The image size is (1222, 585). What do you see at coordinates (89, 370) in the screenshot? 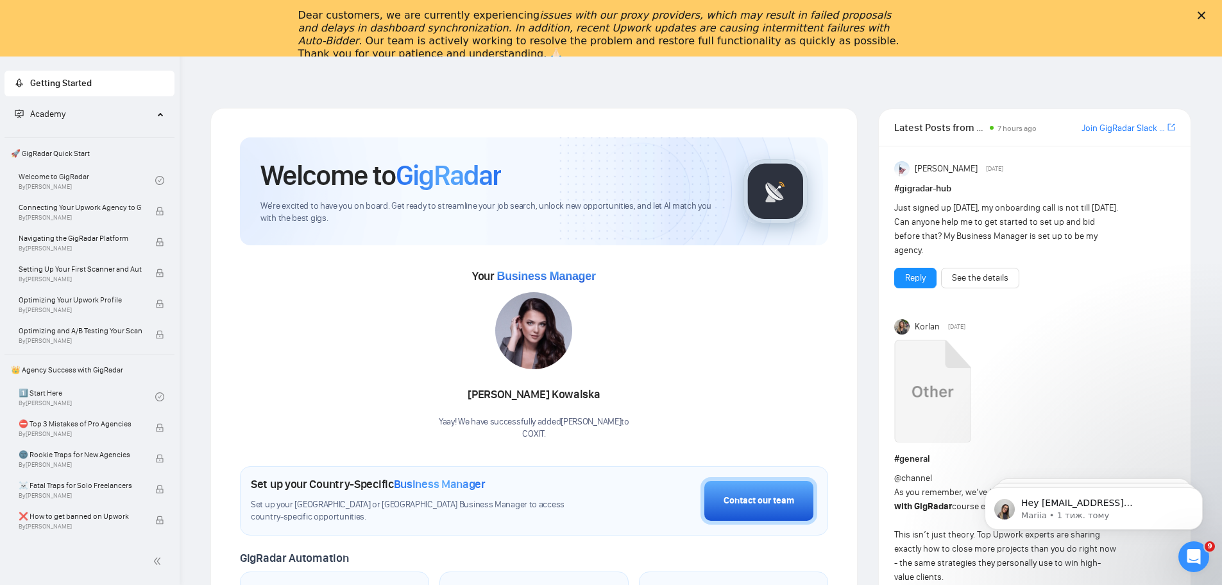
I see `span: 👑 Agency Success with GigRadar` at bounding box center [89, 370].